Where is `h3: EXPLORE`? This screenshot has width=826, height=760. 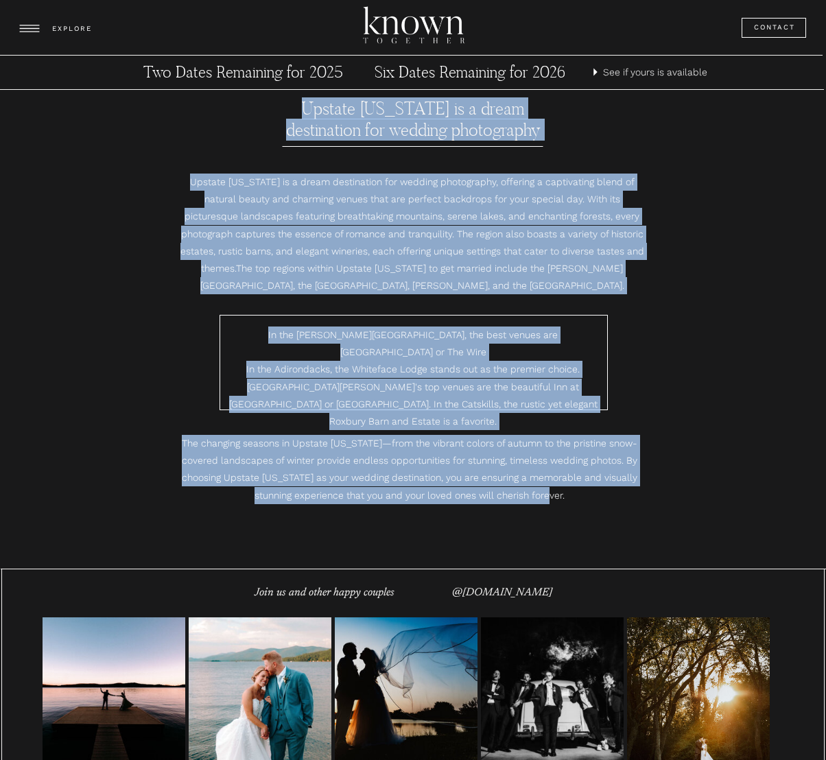 h3: EXPLORE is located at coordinates (73, 29).